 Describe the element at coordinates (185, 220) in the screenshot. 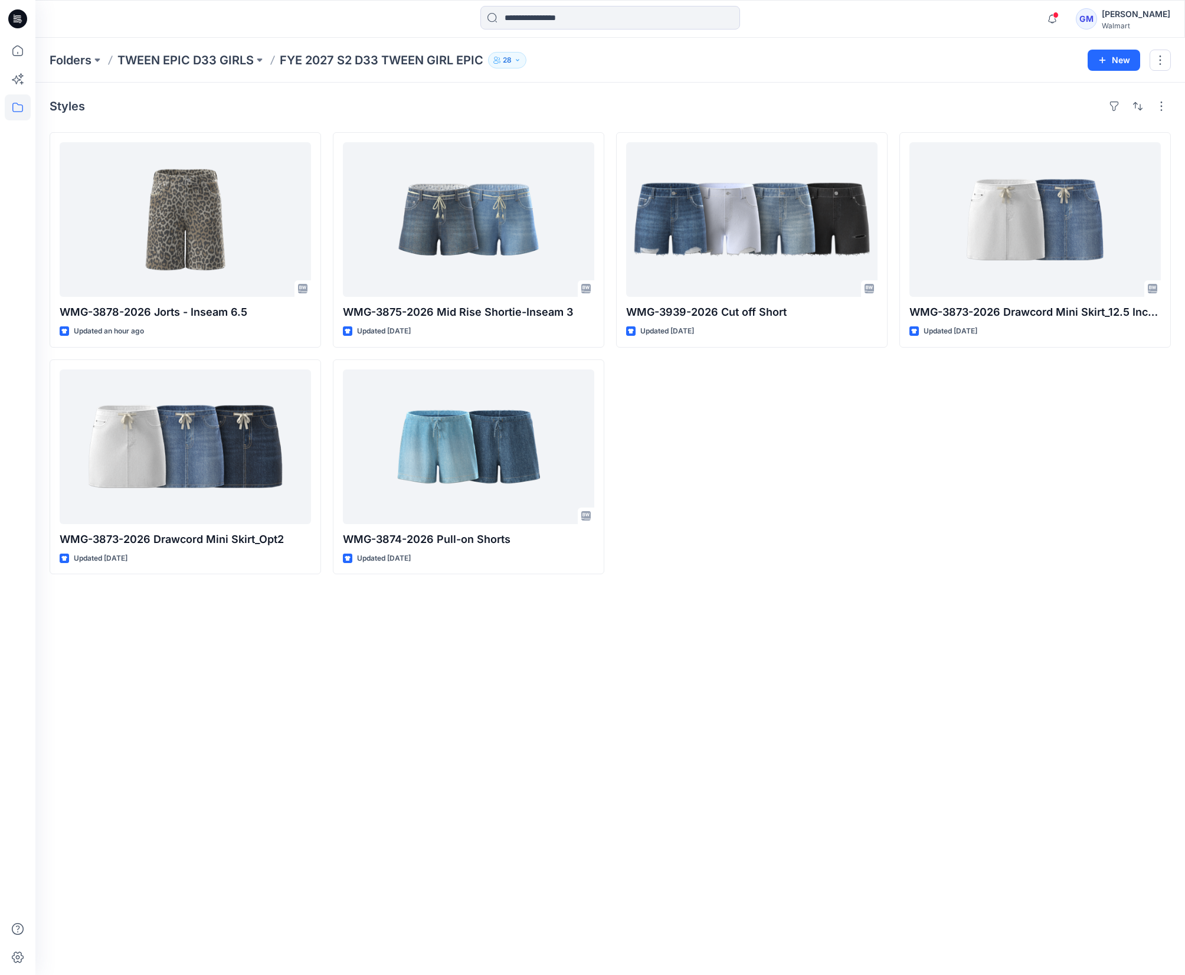

I see `a: WMG-3878-2026 Jorts - Inseam 6.5` at that location.